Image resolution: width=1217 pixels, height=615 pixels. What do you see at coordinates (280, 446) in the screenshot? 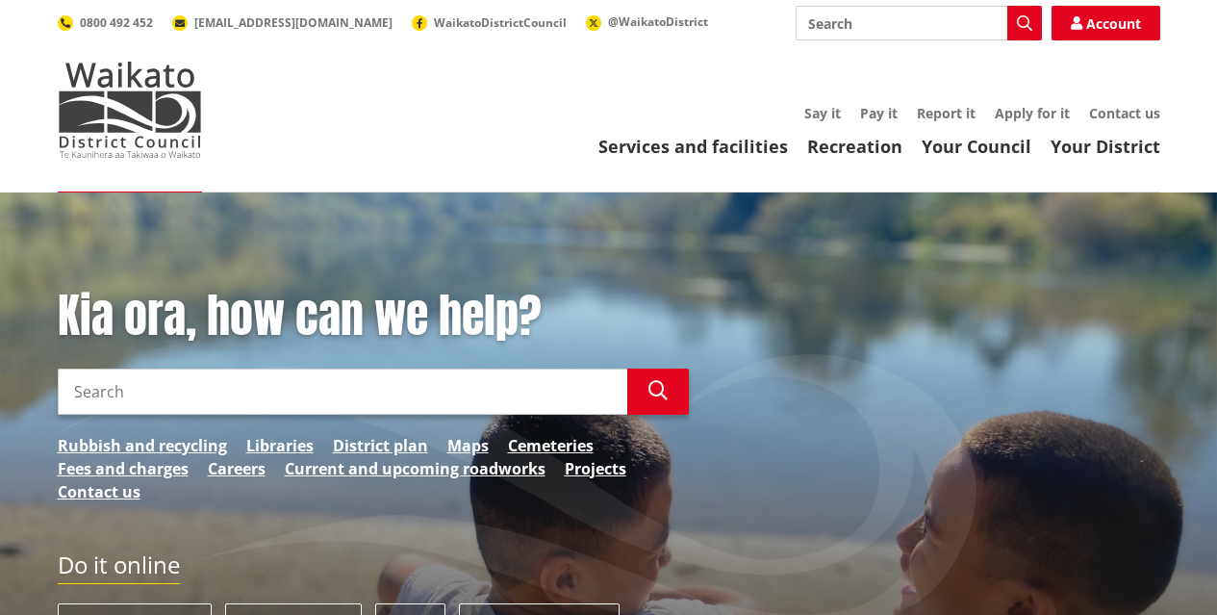
I see `a: Libraries` at bounding box center [280, 446].